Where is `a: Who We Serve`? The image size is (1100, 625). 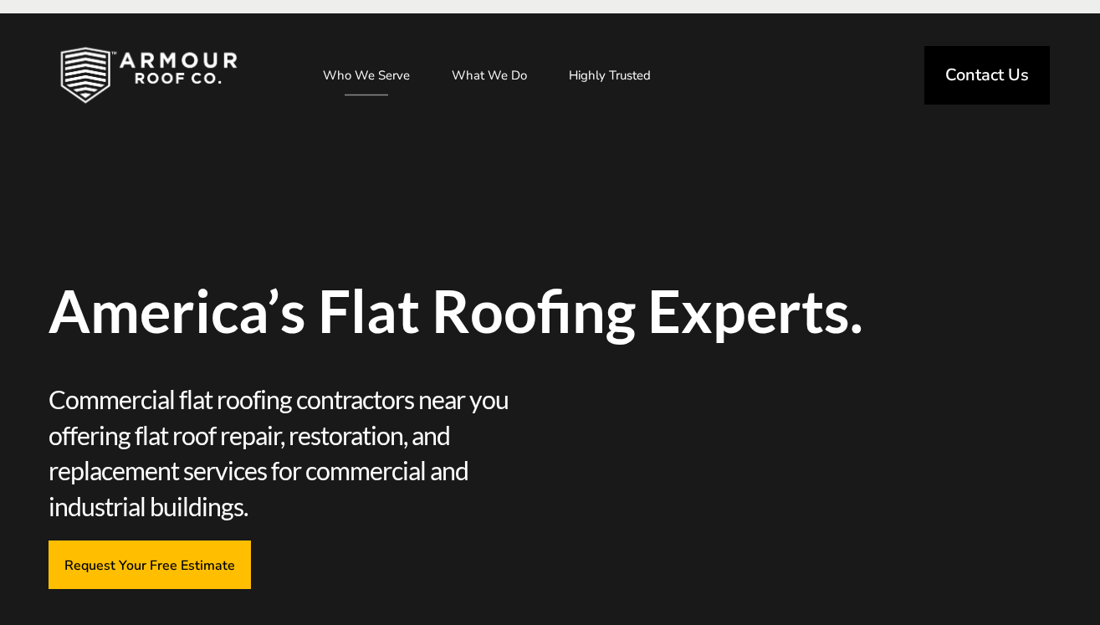 a: Who We Serve is located at coordinates (366, 75).